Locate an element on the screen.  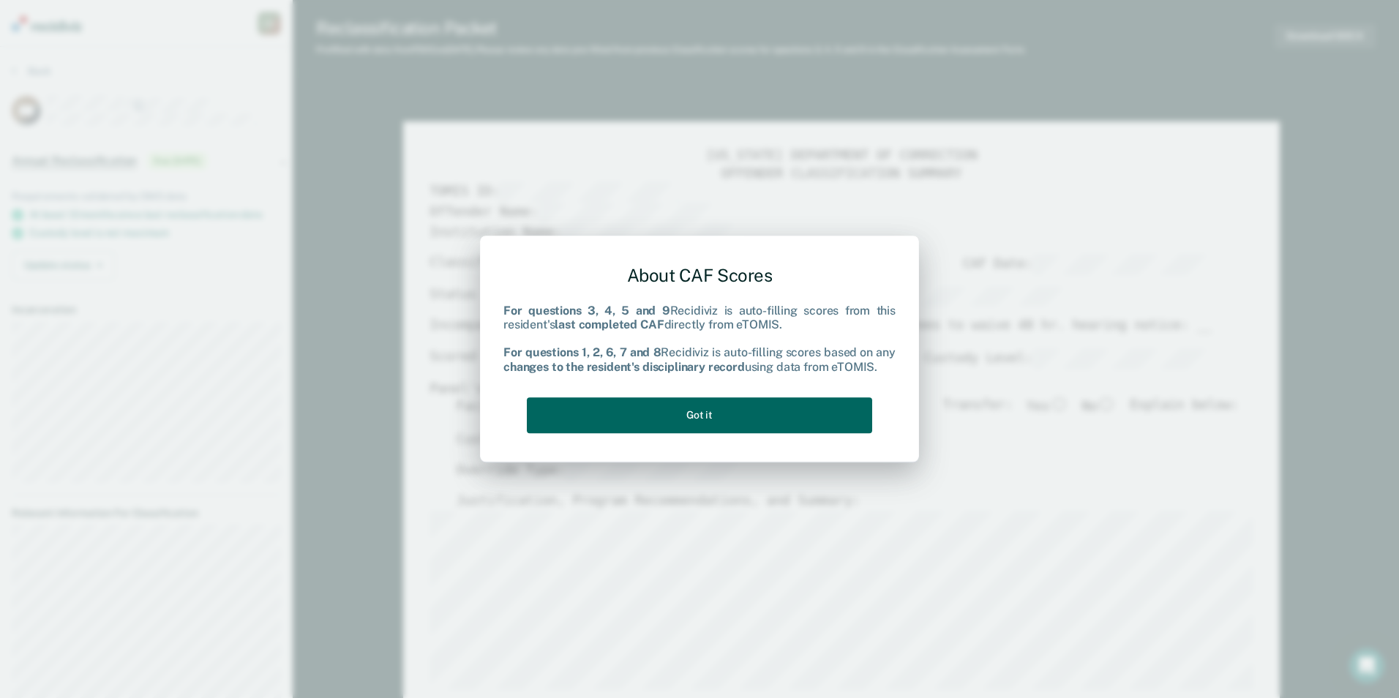
div: Recidiviz is auto-filling scores from this resident's directly from eTOMIS. Recidiviz is auto-fil... is located at coordinates (700, 339).